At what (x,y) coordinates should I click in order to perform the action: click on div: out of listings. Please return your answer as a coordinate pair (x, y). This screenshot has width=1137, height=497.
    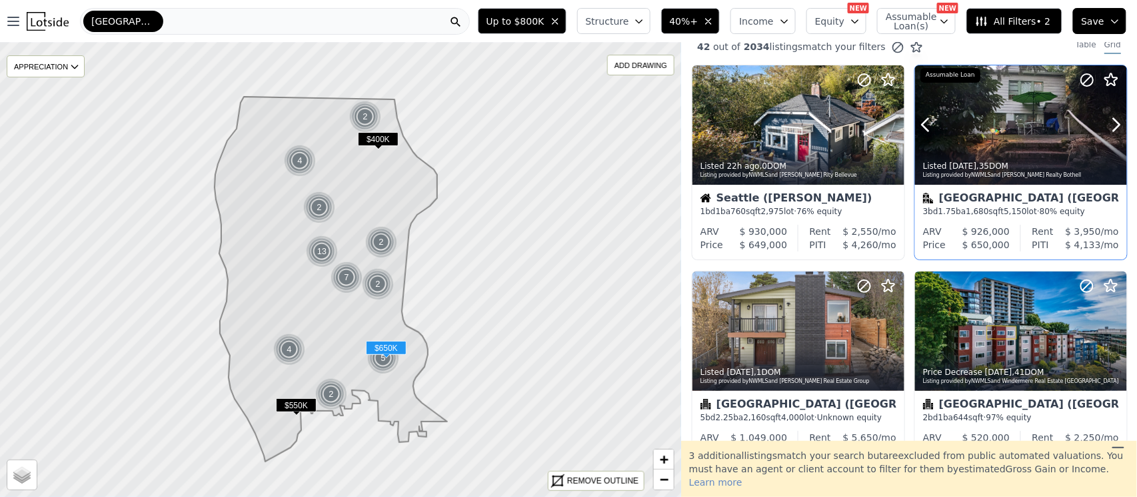
    Looking at the image, I should click on (802, 47).